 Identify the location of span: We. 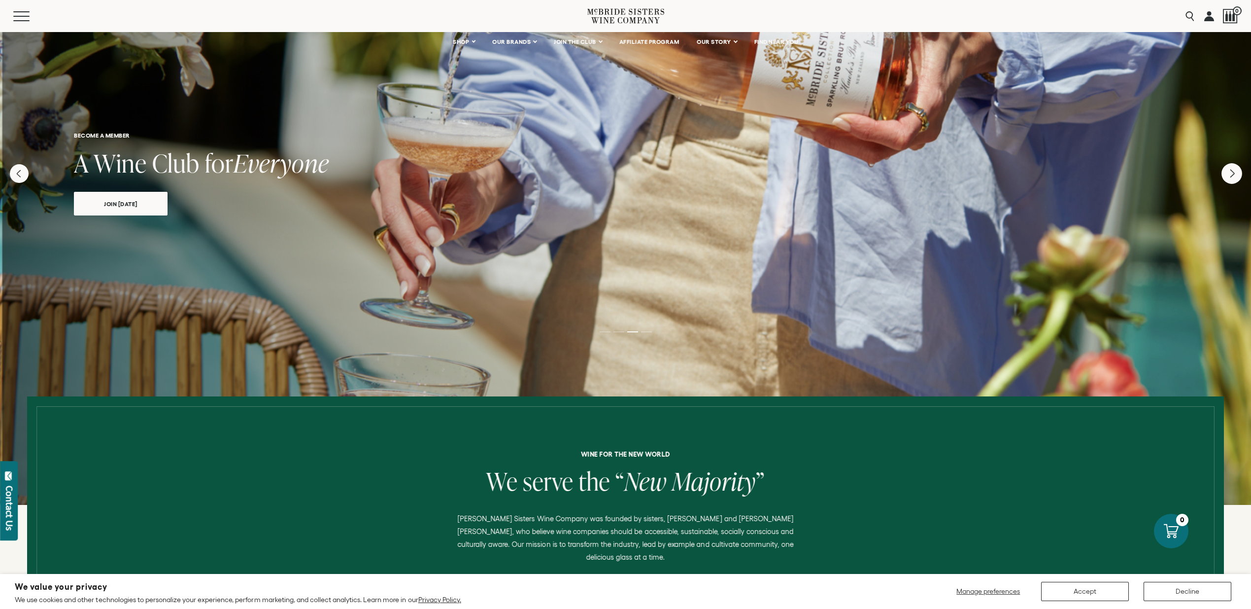
(502, 481).